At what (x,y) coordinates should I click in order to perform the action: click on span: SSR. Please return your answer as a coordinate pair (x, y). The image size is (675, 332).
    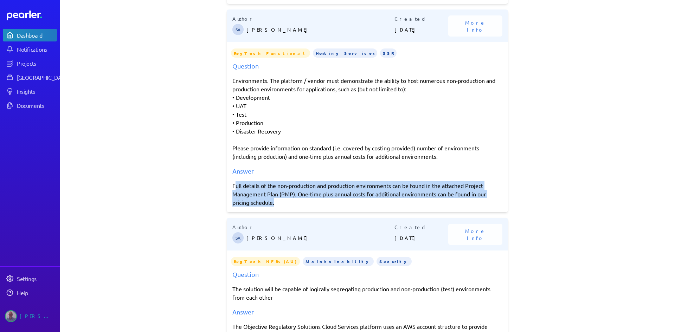
    Looking at the image, I should click on (388, 53).